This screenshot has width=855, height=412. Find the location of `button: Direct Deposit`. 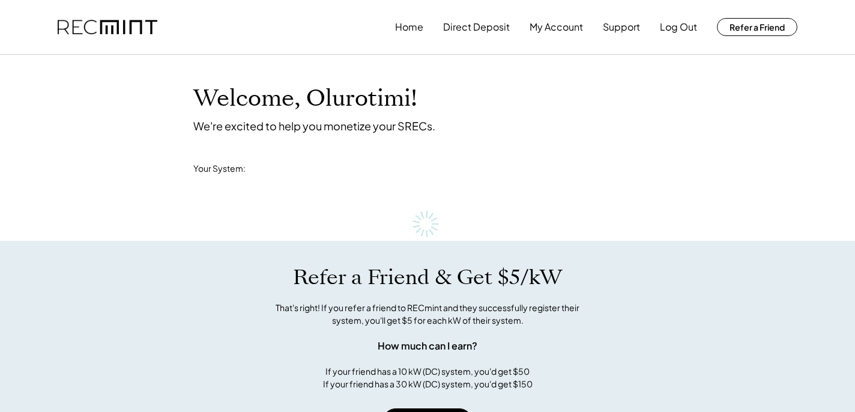

button: Direct Deposit is located at coordinates (476, 27).